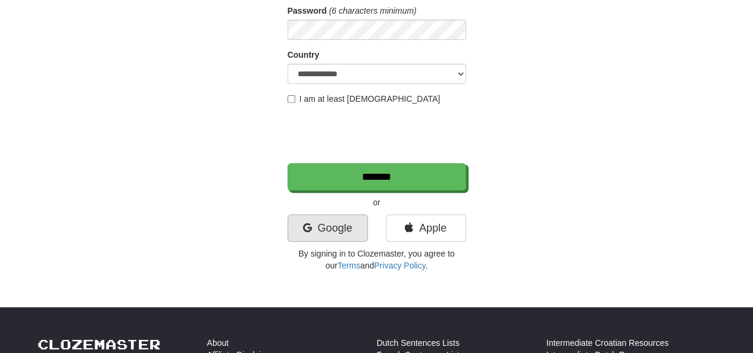  I want to click on label: Password, so click(307, 11).